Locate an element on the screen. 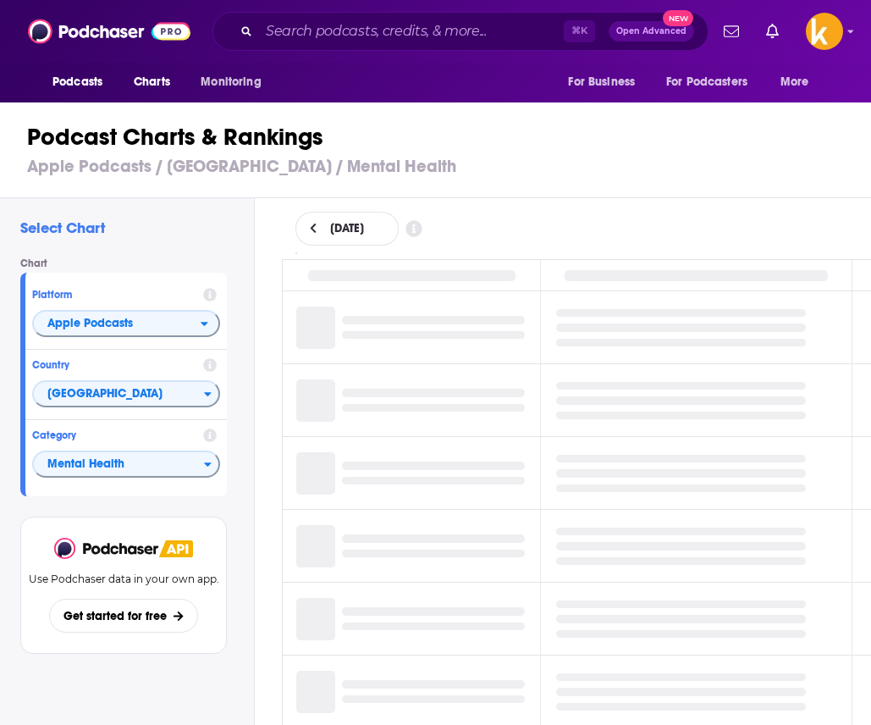 Image resolution: width=871 pixels, height=725 pixels. div: Countries is located at coordinates (126, 394).